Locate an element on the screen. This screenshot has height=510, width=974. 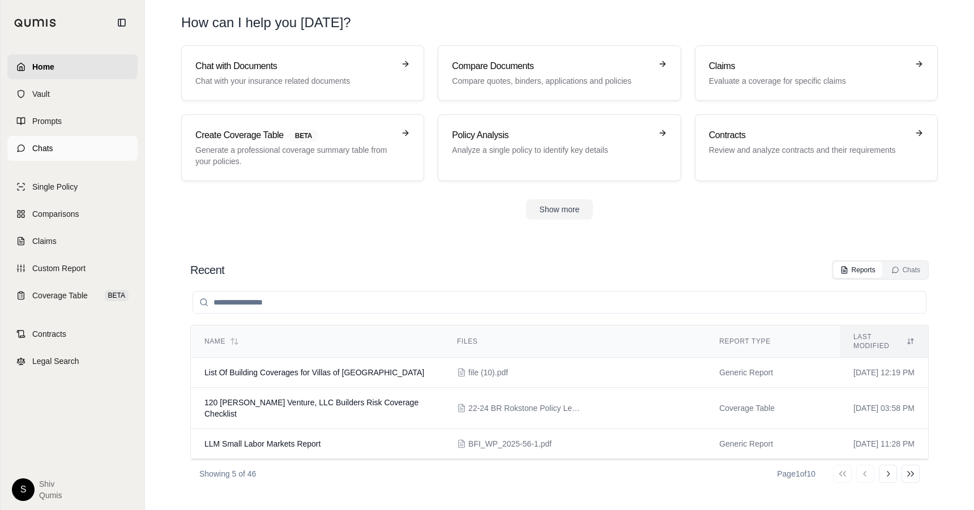
p: Analyze a single policy to identify key details is located at coordinates (551, 150).